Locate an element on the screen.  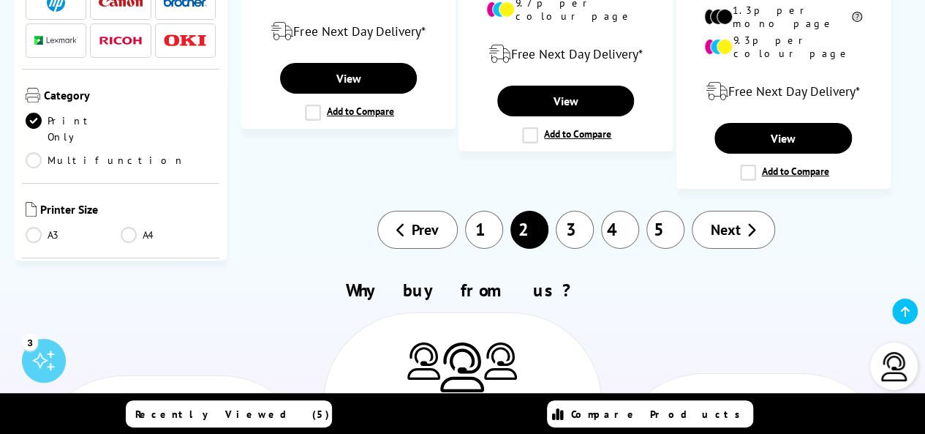
img: Ricoh is located at coordinates (121, 40).